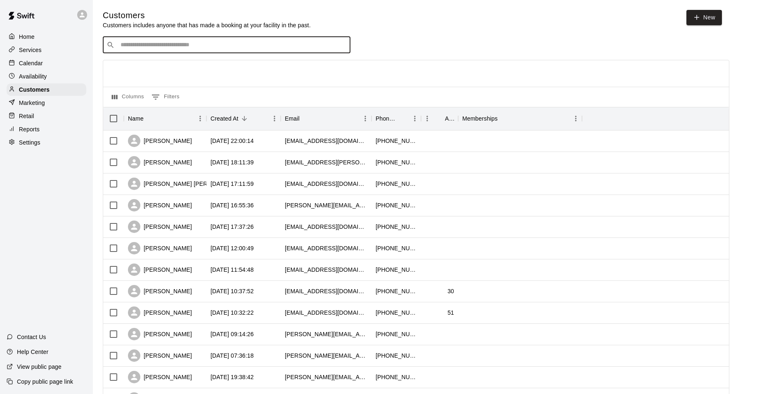 The height and width of the screenshot is (394, 783). Describe the element at coordinates (326, 334) in the screenshot. I see `div: chantel.huth@yahoo.com` at that location.